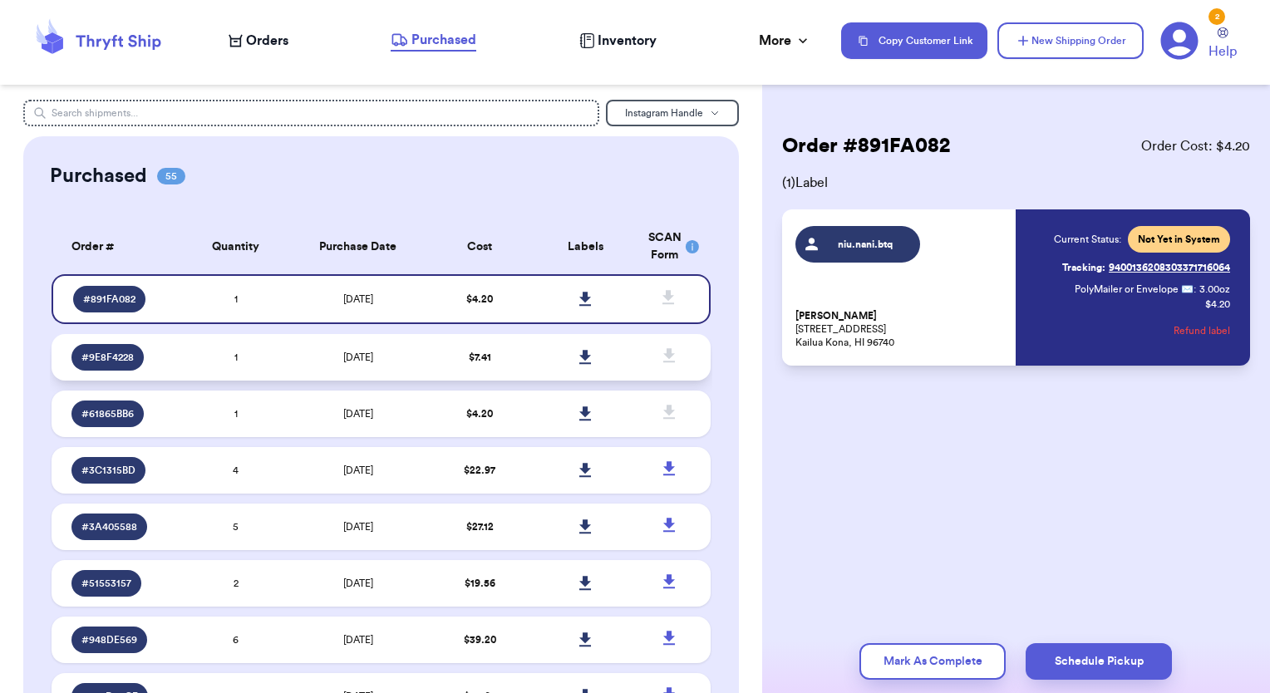 This screenshot has height=693, width=1270. Describe the element at coordinates (1084, 268) in the screenshot. I see `span: Tracking:` at that location.